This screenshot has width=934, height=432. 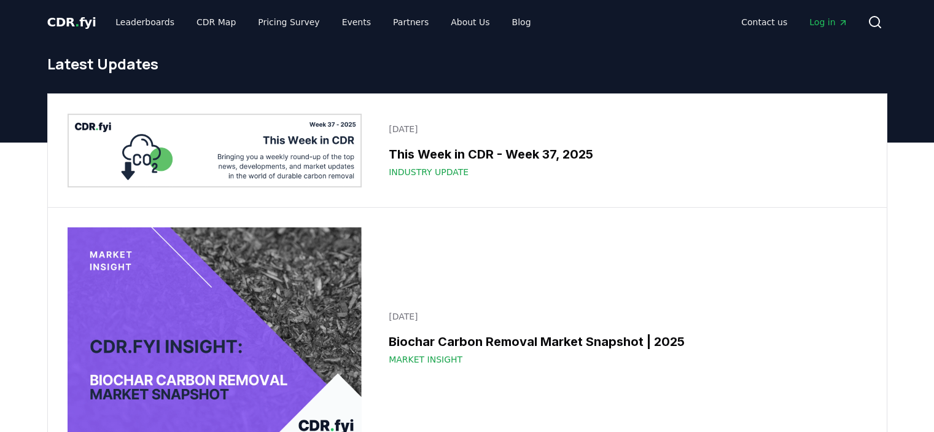 What do you see at coordinates (470, 22) in the screenshot?
I see `a: About Us` at bounding box center [470, 22].